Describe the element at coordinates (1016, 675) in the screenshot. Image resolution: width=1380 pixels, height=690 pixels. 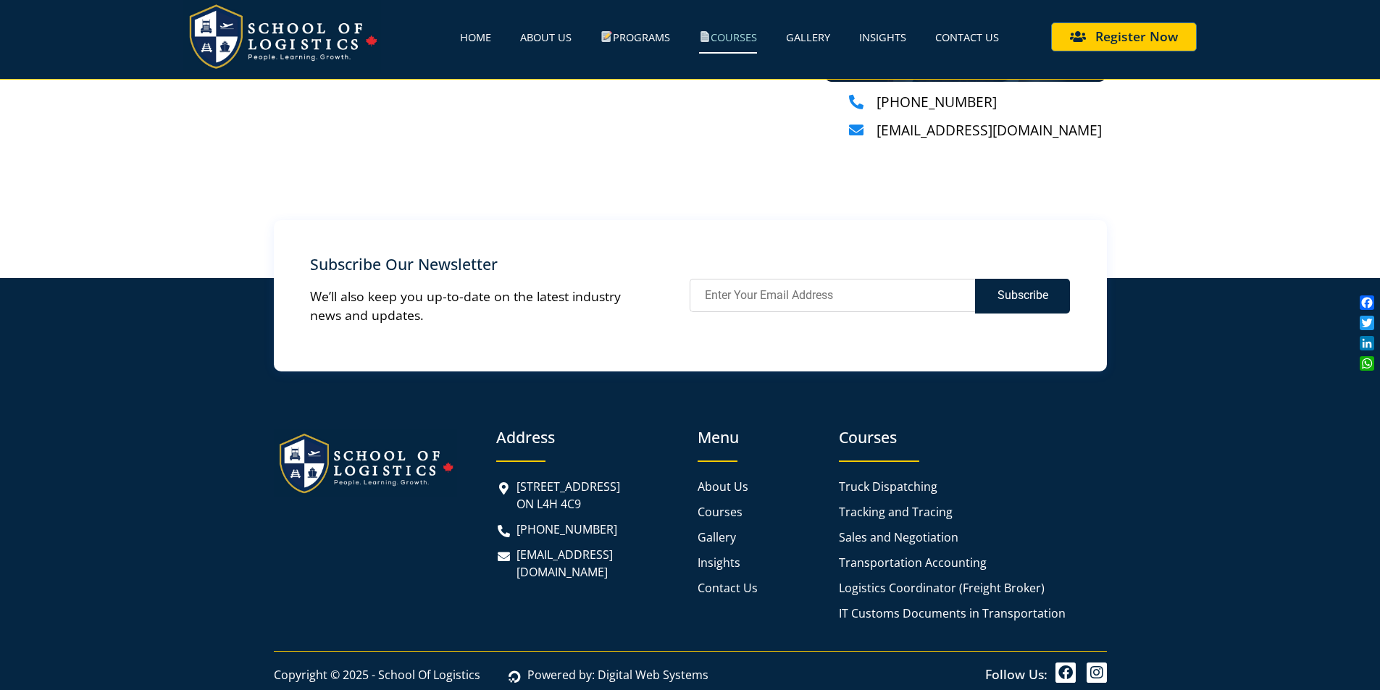
I see `h2: Follow Us:` at that location.